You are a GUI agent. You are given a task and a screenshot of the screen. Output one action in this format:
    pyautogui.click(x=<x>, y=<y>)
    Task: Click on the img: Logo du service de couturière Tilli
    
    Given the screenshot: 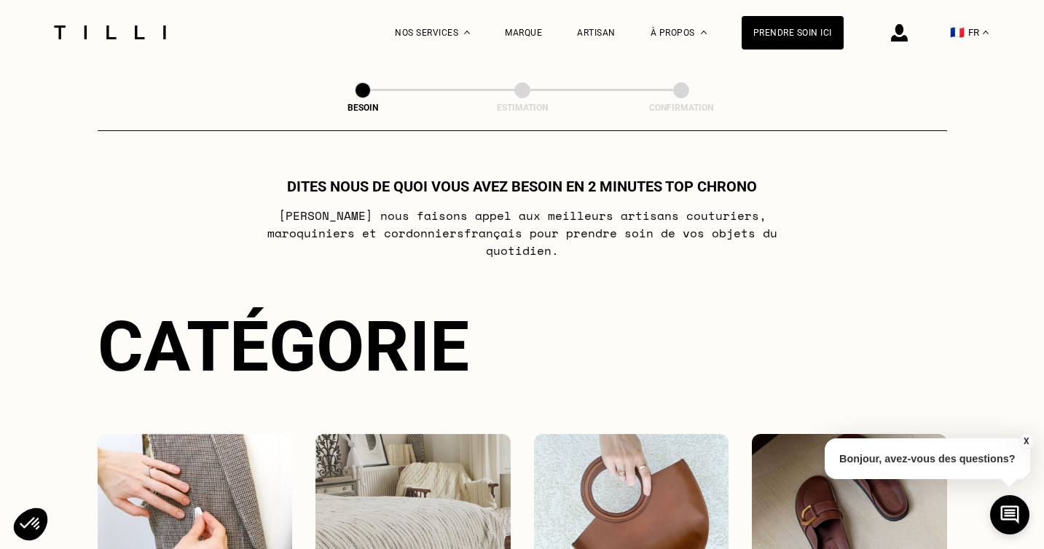 What is the action you would take?
    pyautogui.click(x=110, y=32)
    